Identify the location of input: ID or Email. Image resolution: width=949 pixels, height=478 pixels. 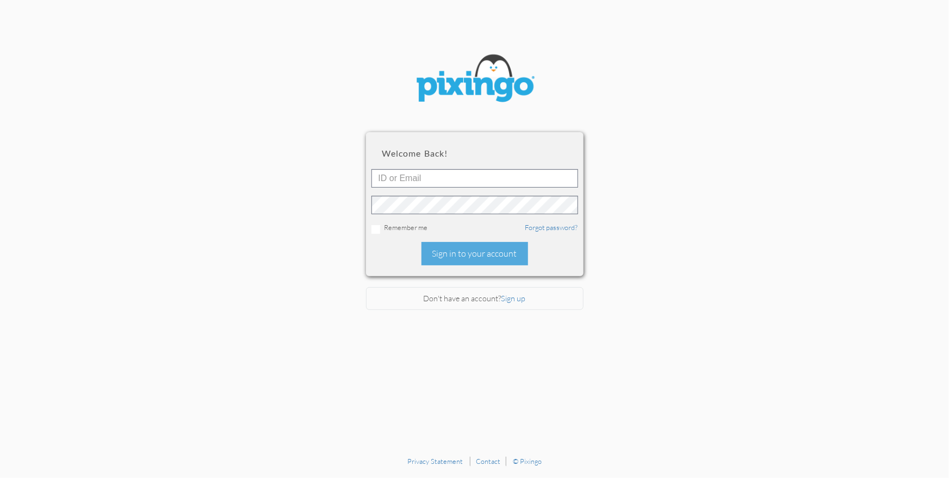
(475, 178).